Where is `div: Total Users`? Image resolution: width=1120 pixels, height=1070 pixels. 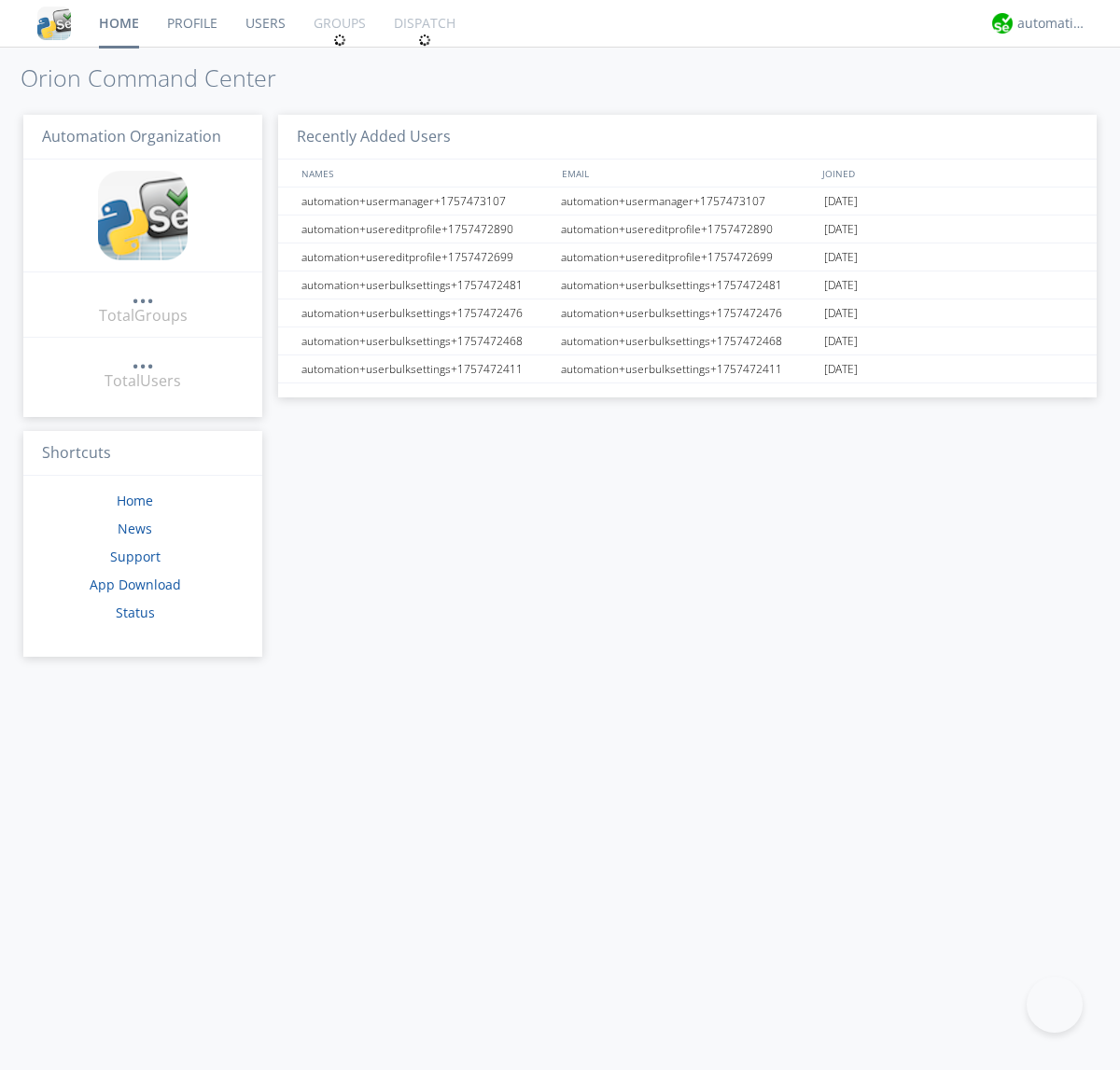 div: Total Users is located at coordinates (143, 381).